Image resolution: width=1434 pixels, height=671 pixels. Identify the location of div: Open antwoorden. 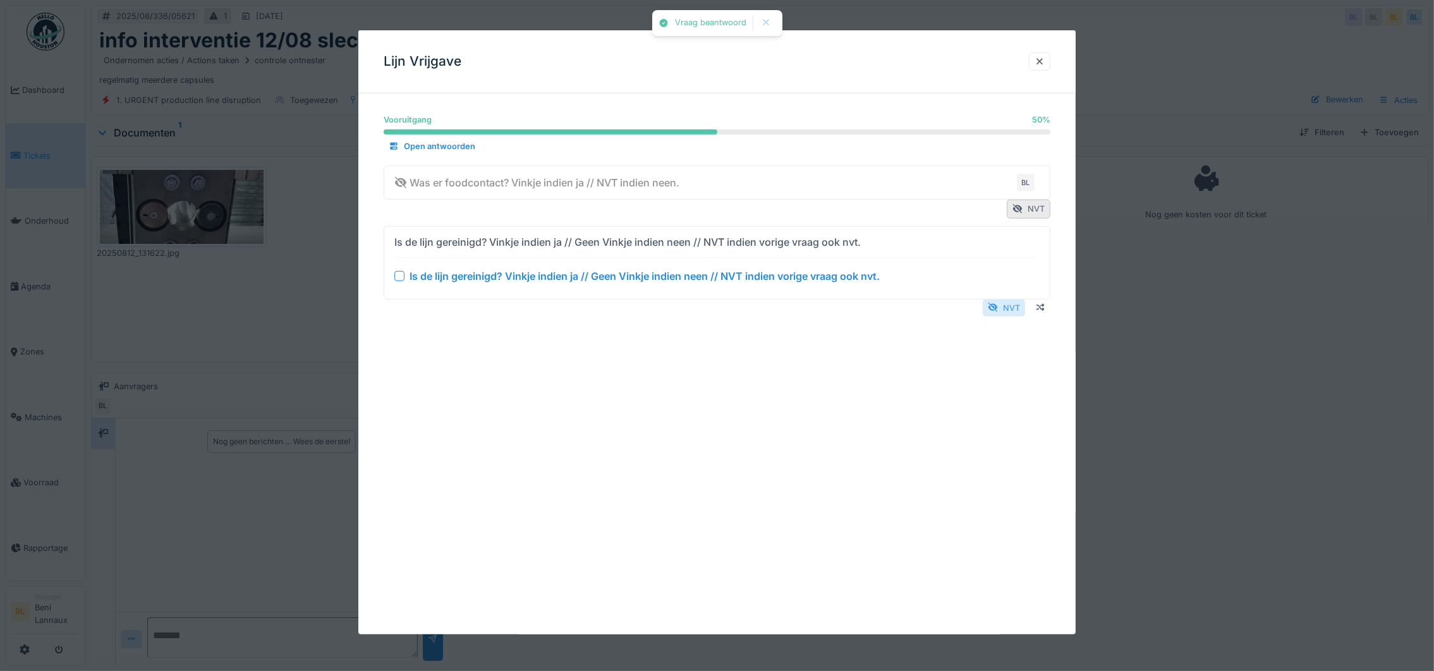
(432, 146).